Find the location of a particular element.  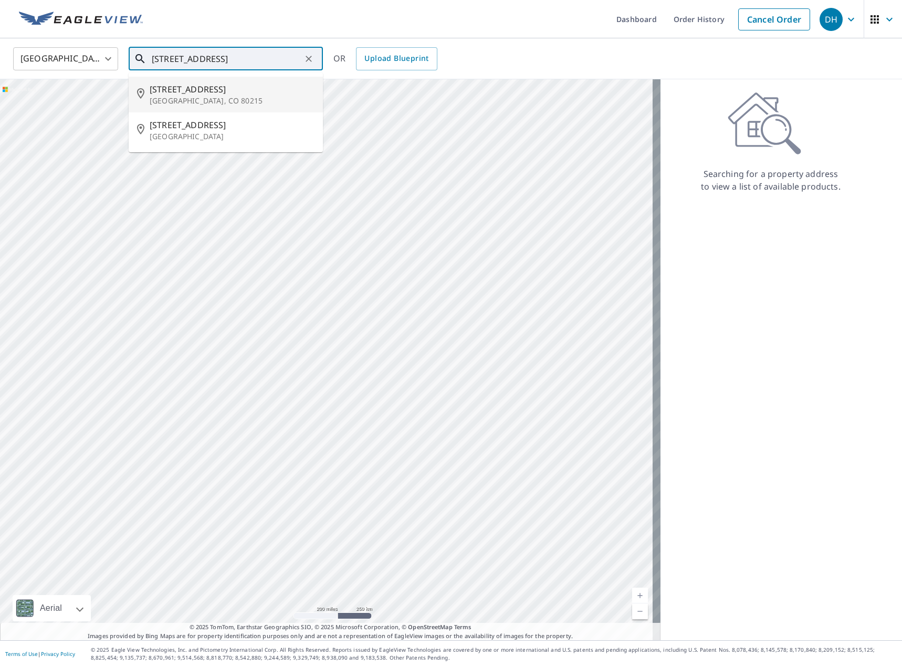

p: Searching for a property address to view a list of available products. is located at coordinates (771, 180).